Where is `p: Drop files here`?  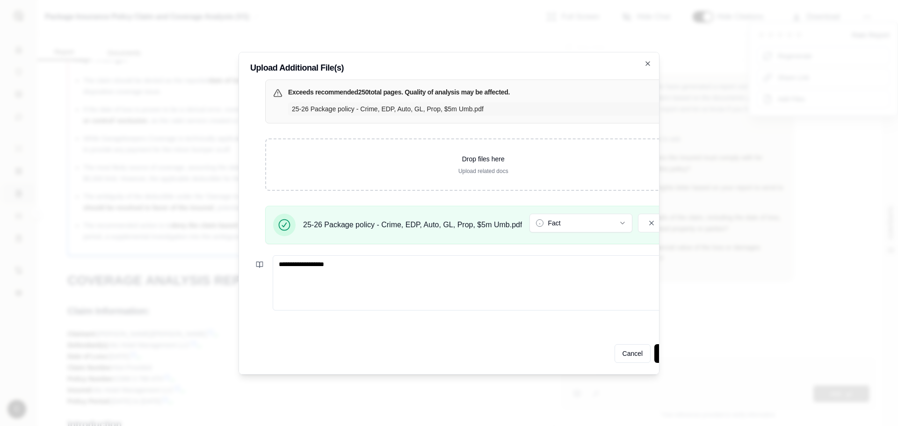 p: Drop files here is located at coordinates (483, 159).